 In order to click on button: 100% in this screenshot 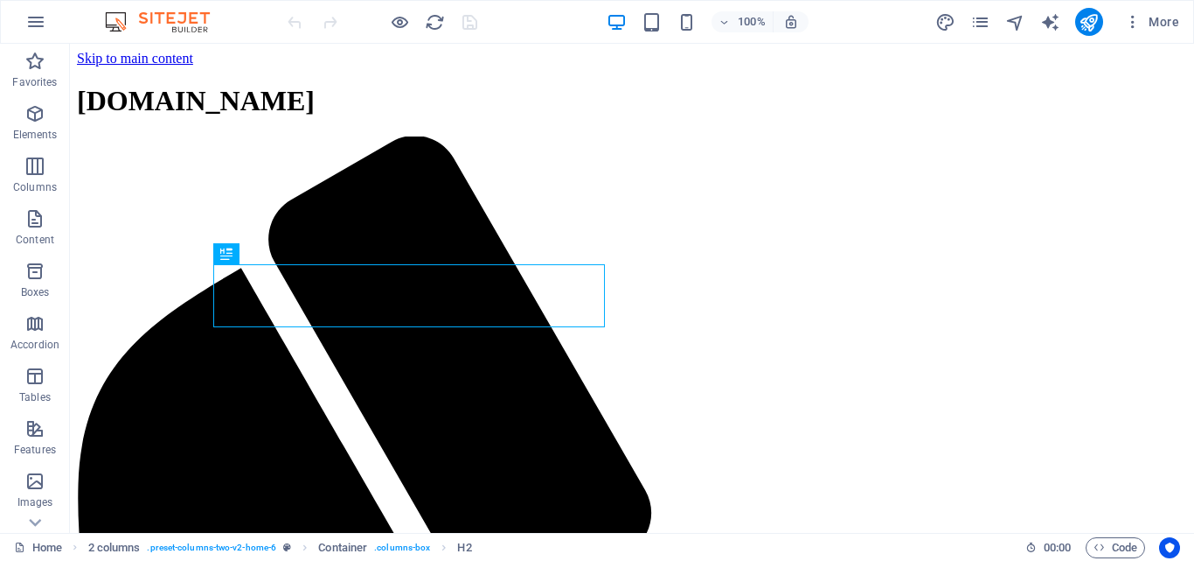, I will do `click(742, 22)`.